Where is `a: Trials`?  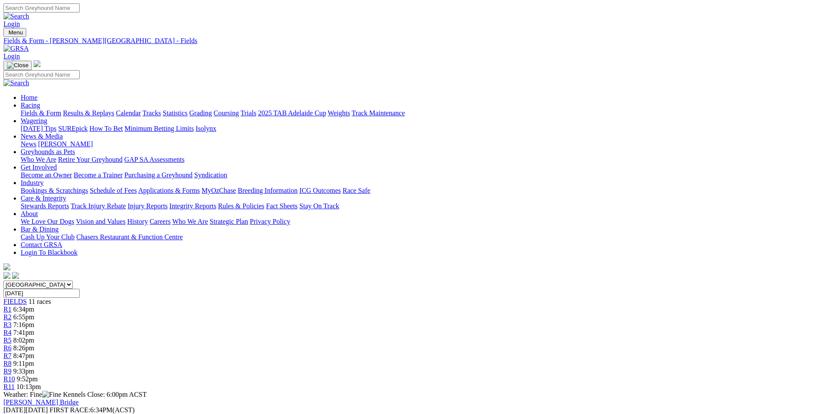
a: Trials is located at coordinates (248, 113).